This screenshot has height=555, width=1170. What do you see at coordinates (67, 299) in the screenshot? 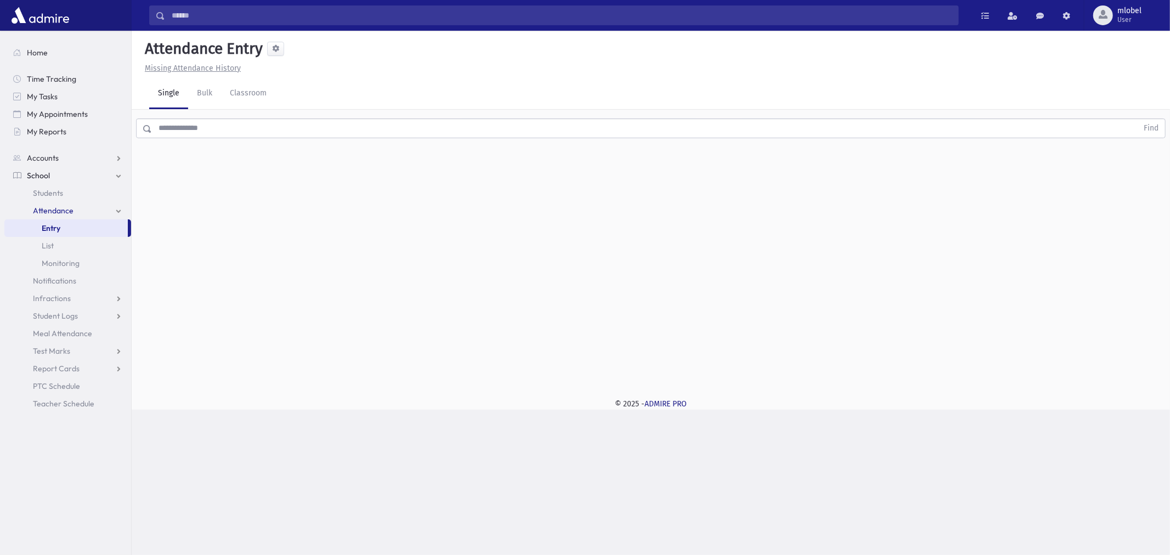
I see `a: Infractions` at bounding box center [67, 299].